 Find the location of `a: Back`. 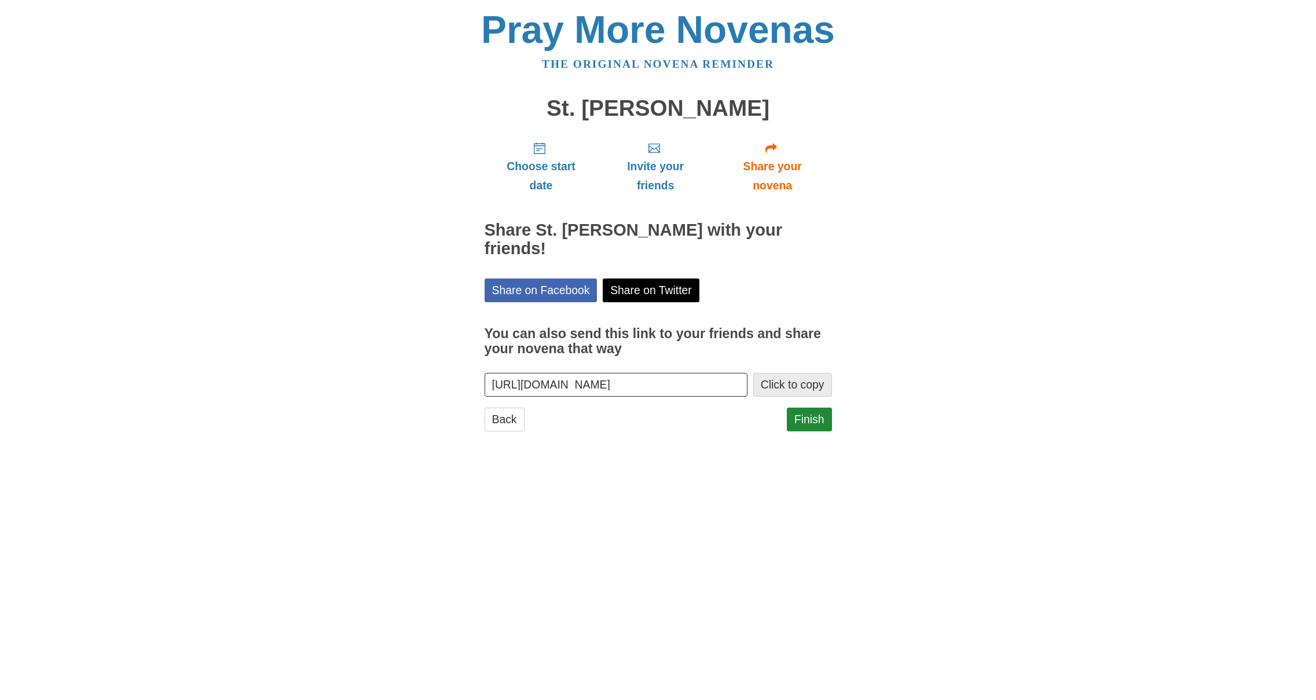

a: Back is located at coordinates (504, 419).